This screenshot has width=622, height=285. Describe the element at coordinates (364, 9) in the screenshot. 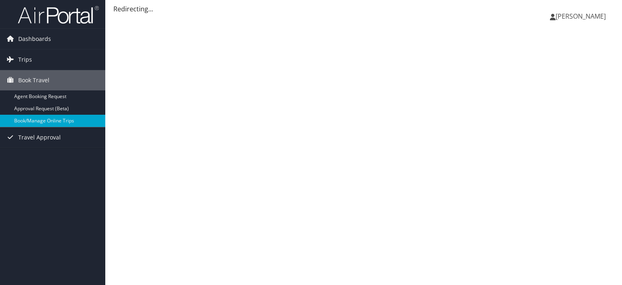

I see `div: Redirecting...` at that location.